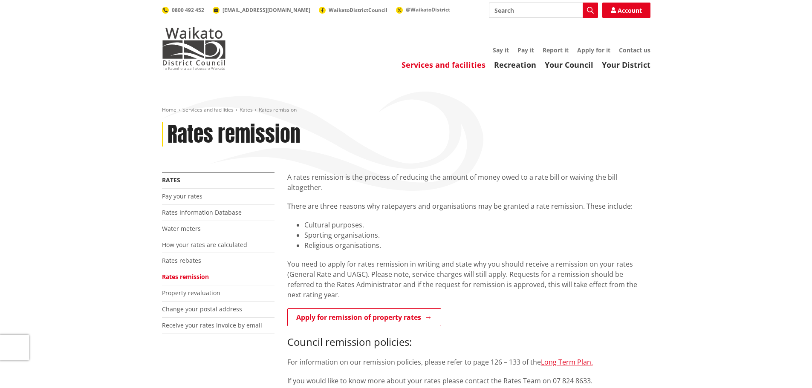 This screenshot has height=388, width=812. I want to click on a: Report it, so click(556, 50).